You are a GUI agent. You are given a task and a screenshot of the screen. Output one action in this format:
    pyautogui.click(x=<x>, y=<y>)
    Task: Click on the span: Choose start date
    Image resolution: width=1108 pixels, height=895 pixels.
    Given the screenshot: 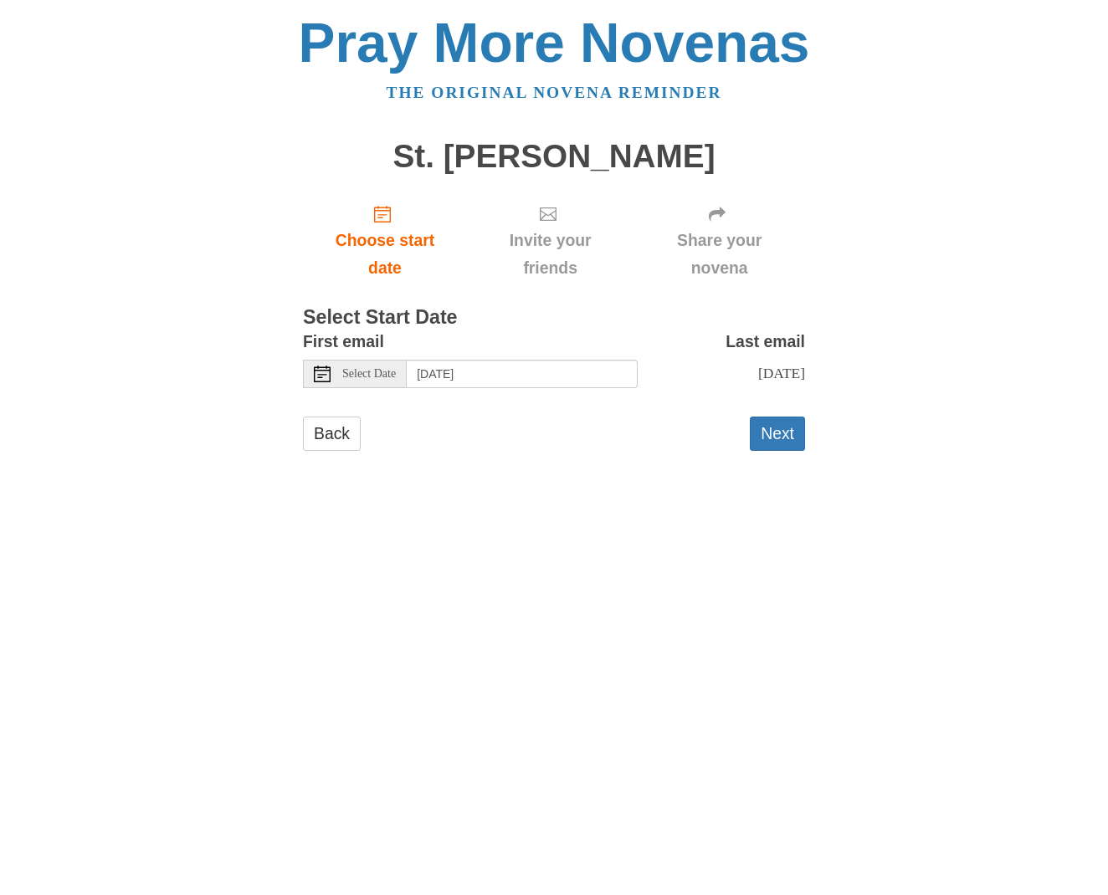 What is the action you would take?
    pyautogui.click(x=385, y=254)
    